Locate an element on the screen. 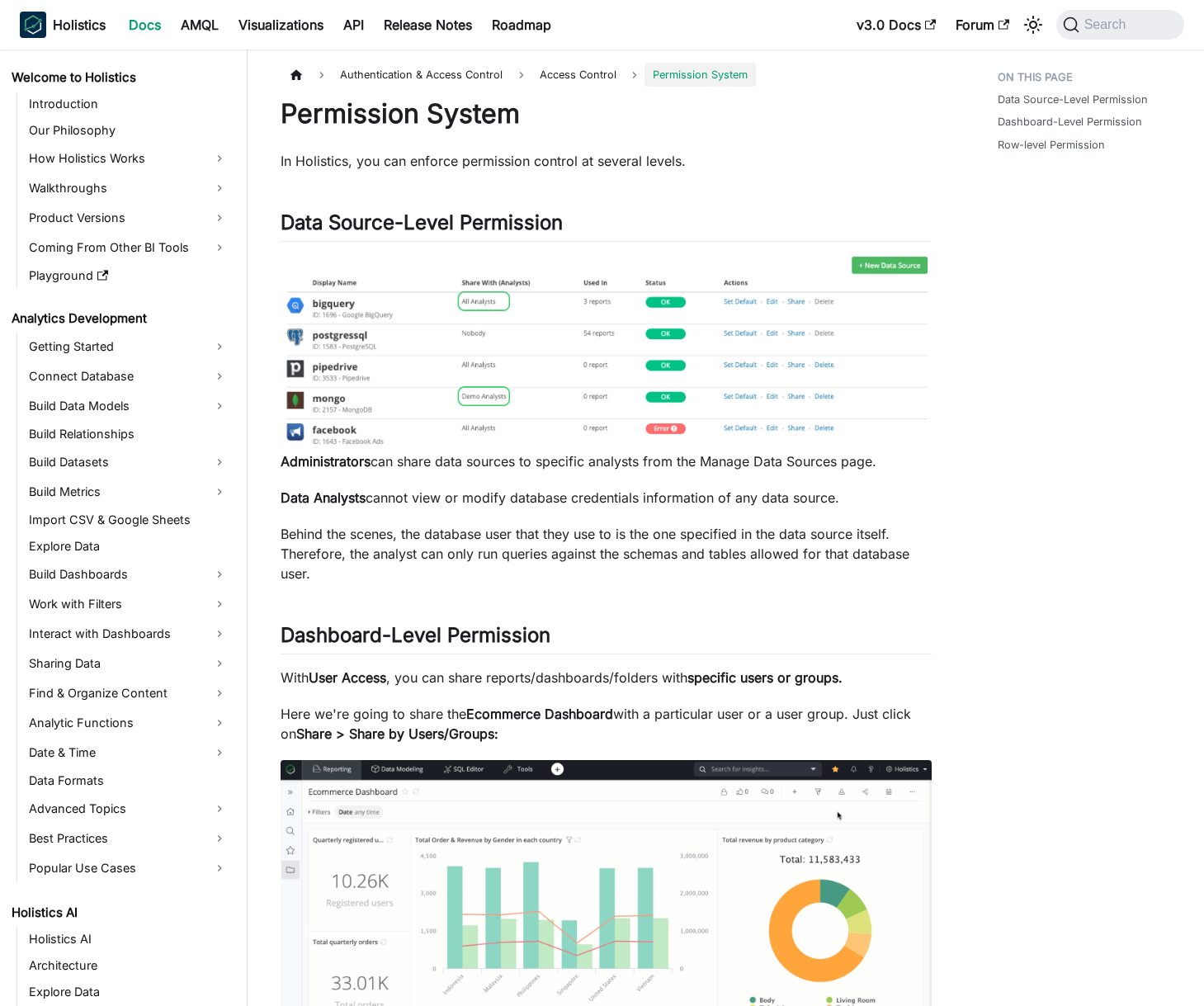 The image size is (1204, 1006). a: Access Control is located at coordinates (578, 74).